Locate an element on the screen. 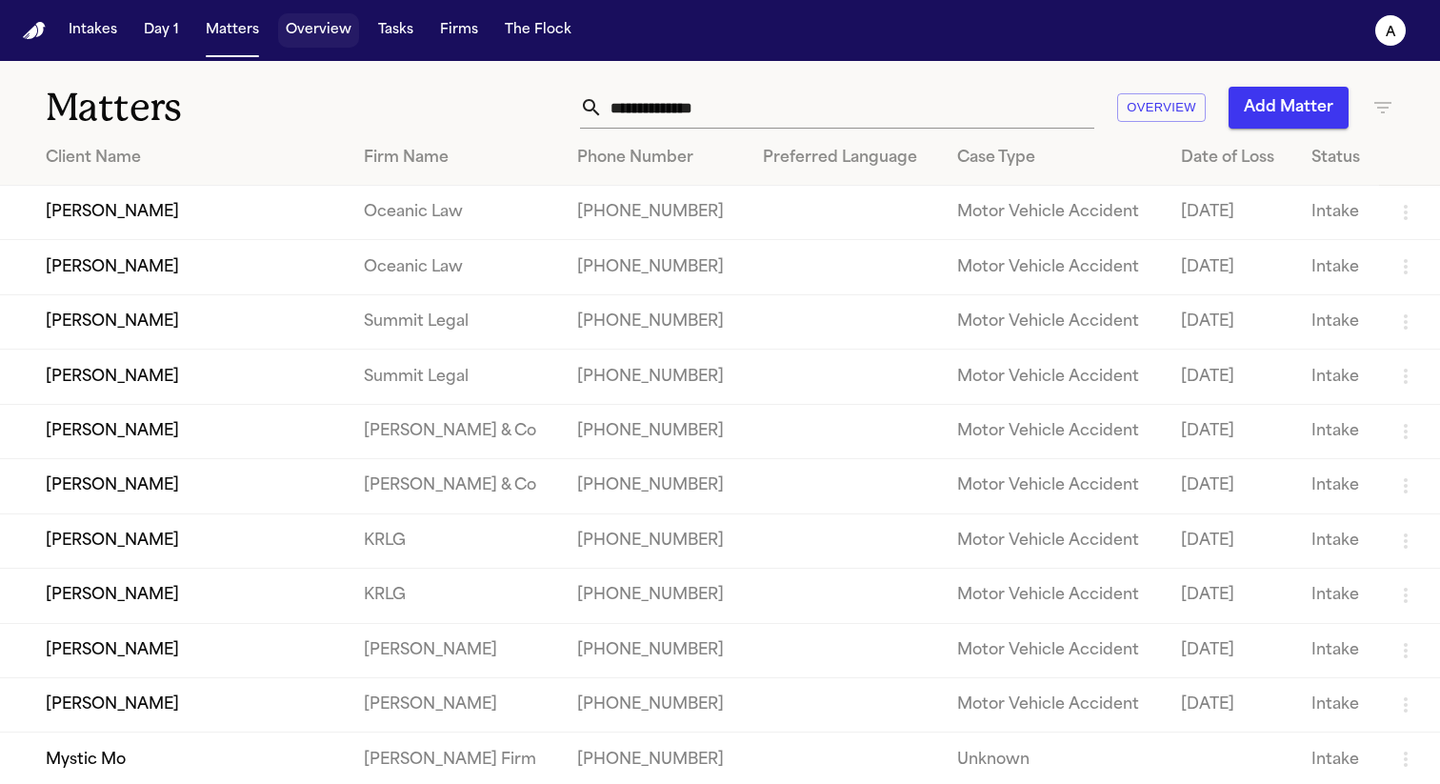 This screenshot has width=1440, height=784. a: The Flock is located at coordinates (538, 30).